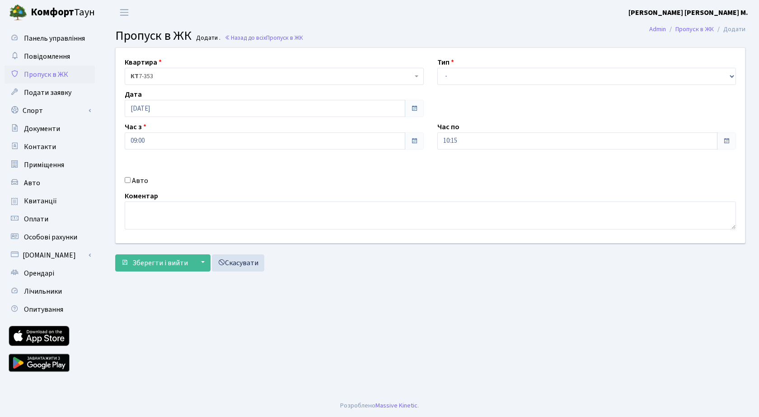 The width and height of the screenshot is (759, 417). What do you see at coordinates (448, 127) in the screenshot?
I see `label: Час по` at bounding box center [448, 127].